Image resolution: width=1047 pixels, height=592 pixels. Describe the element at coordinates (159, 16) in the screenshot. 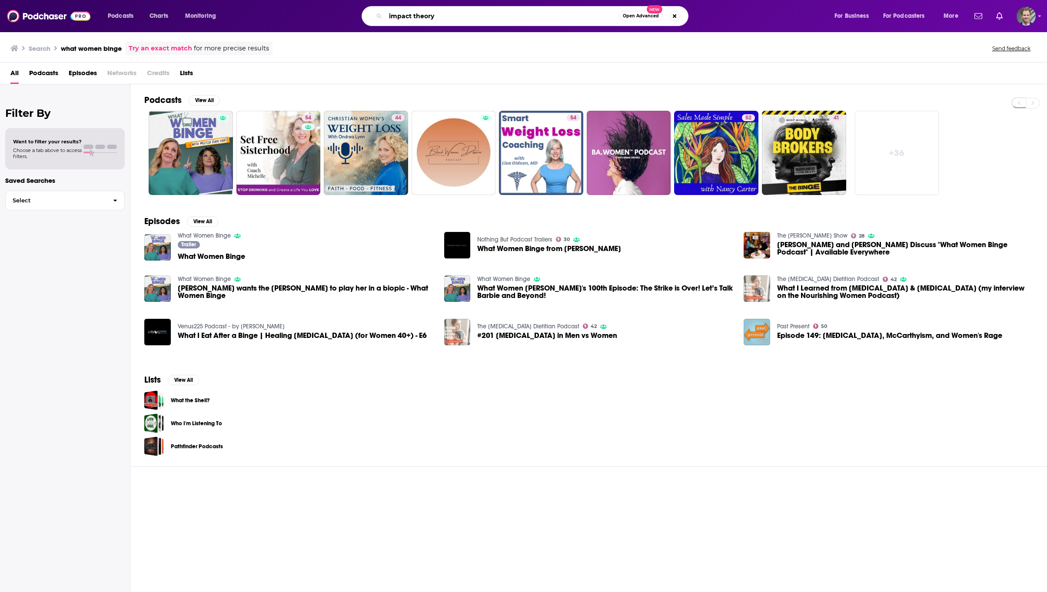

I see `a: Charts` at that location.